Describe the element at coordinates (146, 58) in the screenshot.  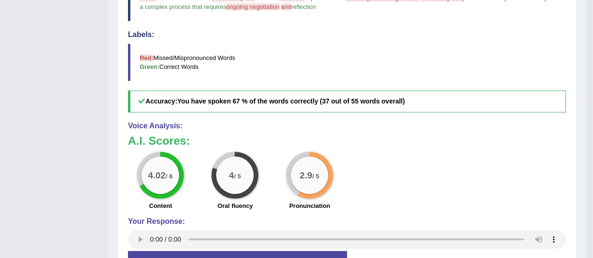
I see `b: Red:` at that location.